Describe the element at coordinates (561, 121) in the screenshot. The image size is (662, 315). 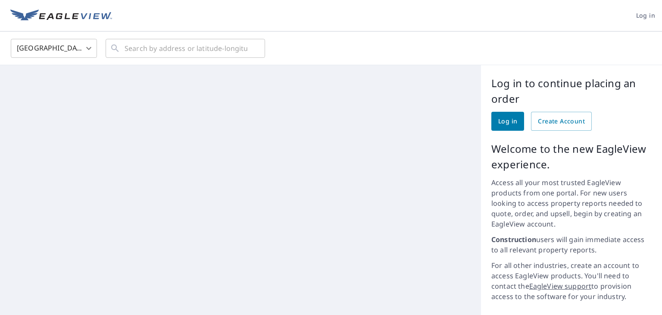
I see `span: Create Account` at that location.